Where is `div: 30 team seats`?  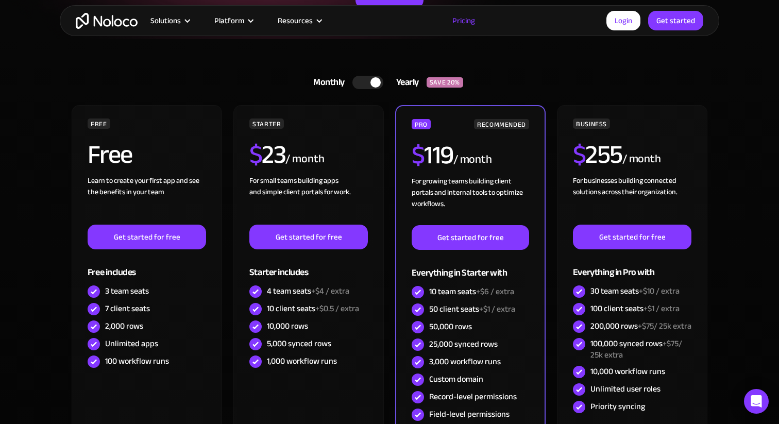
div: 30 team seats is located at coordinates (635, 291).